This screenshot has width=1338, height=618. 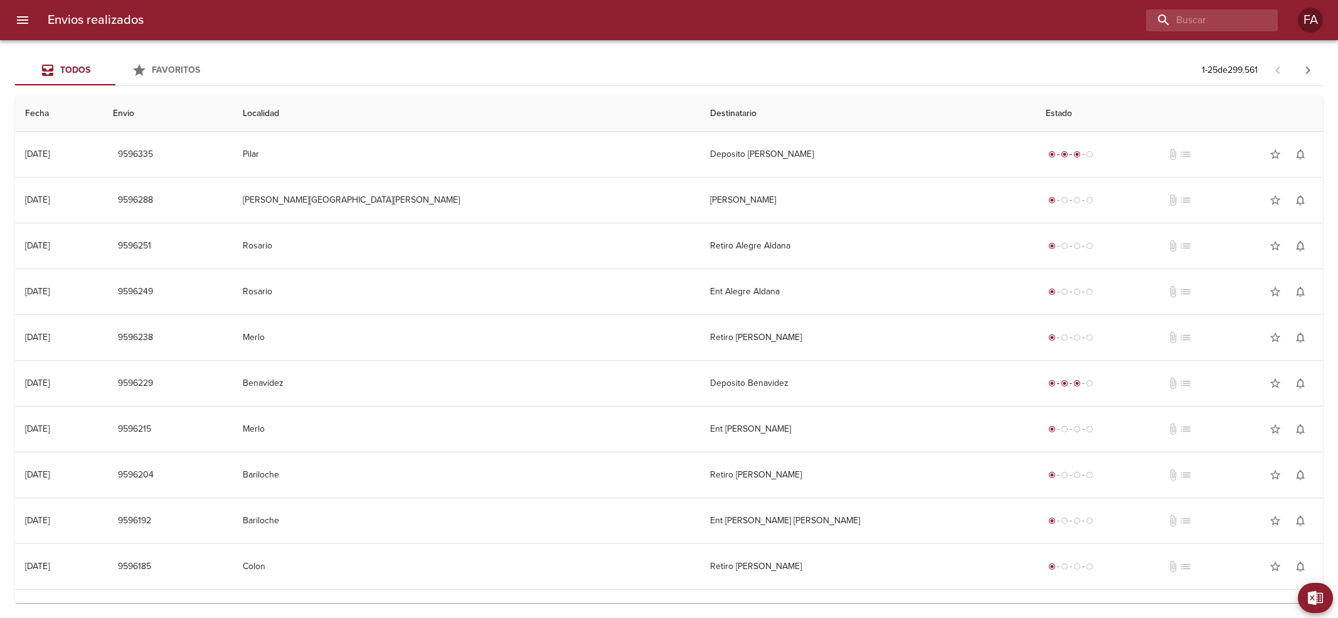 What do you see at coordinates (134, 429) in the screenshot?
I see `span: 9596215` at bounding box center [134, 429].